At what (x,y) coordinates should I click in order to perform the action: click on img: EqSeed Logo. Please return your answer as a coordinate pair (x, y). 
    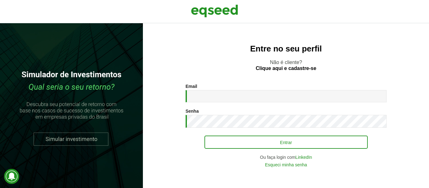
    Looking at the image, I should click on (214, 11).